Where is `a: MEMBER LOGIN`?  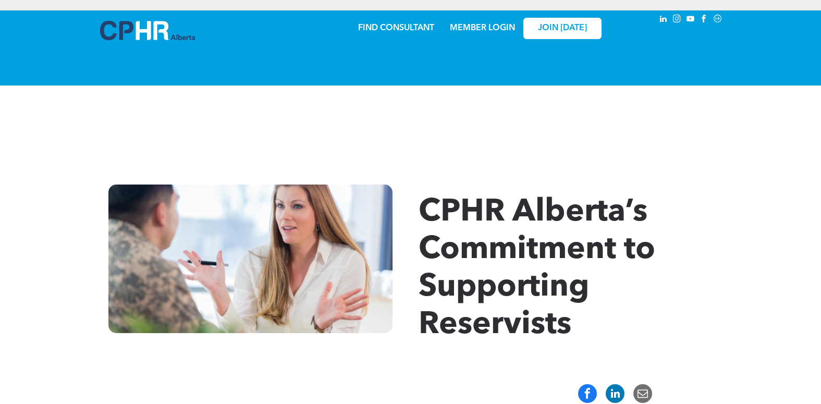
a: MEMBER LOGIN is located at coordinates (482, 28).